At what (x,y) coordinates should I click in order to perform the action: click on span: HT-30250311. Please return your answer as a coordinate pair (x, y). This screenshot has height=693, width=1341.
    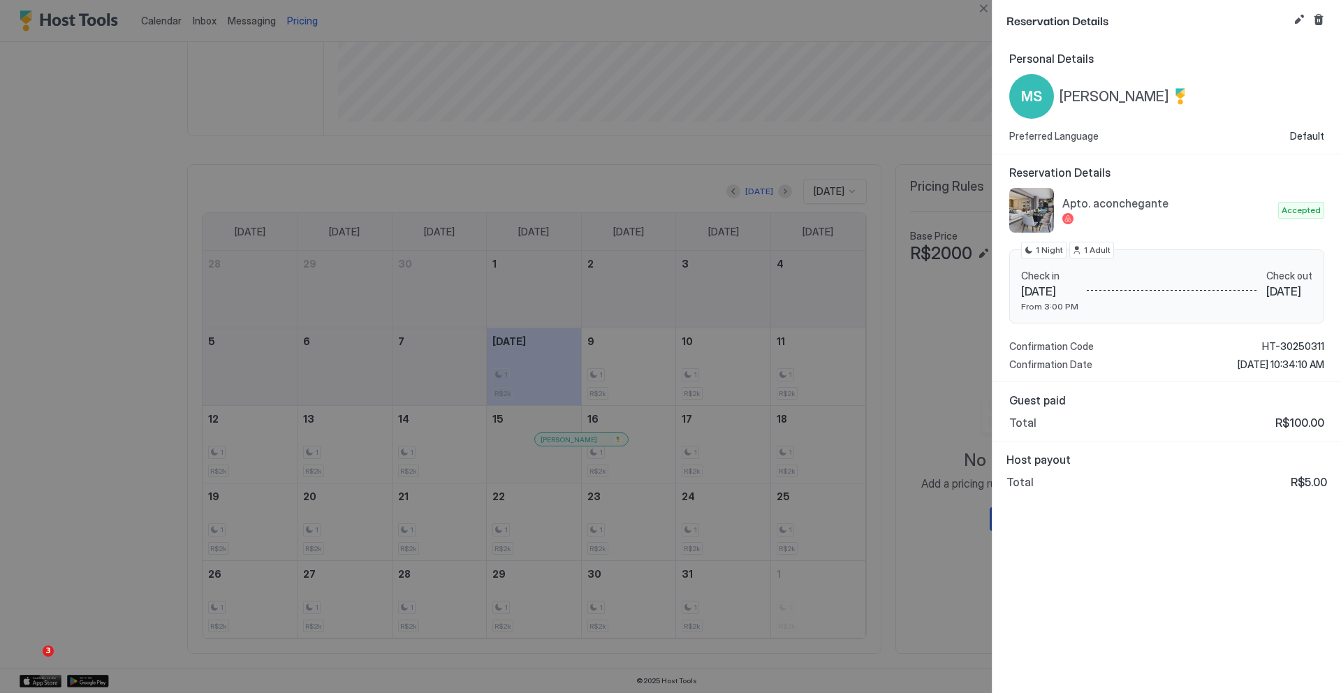
    Looking at the image, I should click on (1293, 346).